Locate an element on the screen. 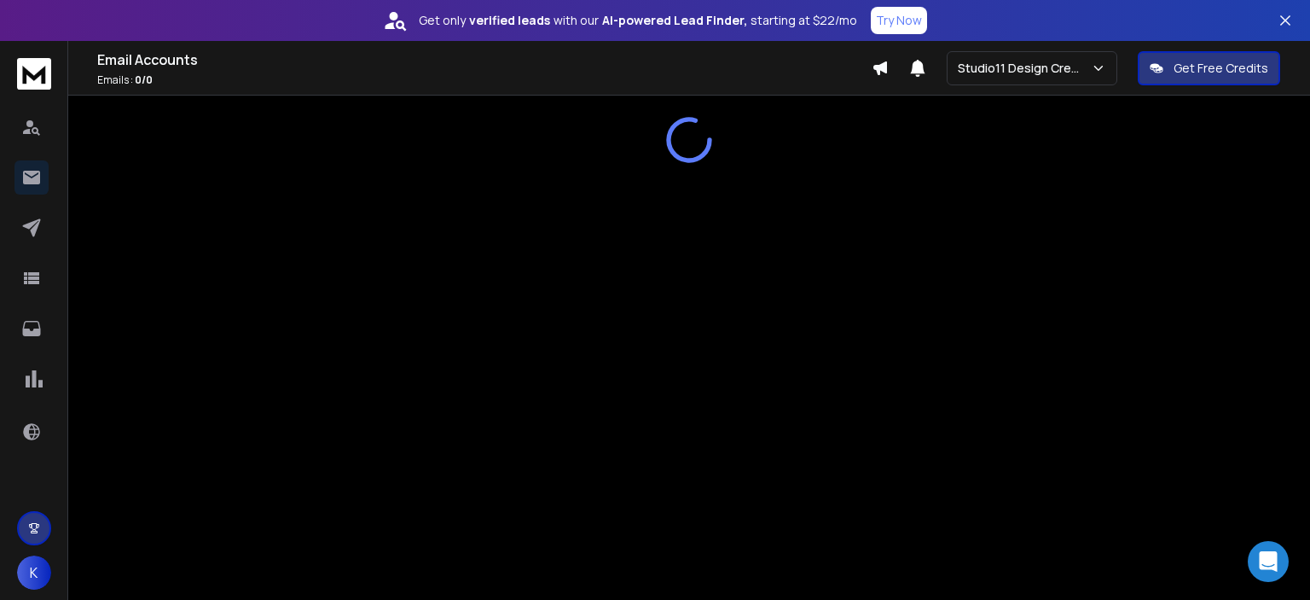 This screenshot has width=1310, height=600. p: Studio11 Design Creative is located at coordinates (1025, 68).